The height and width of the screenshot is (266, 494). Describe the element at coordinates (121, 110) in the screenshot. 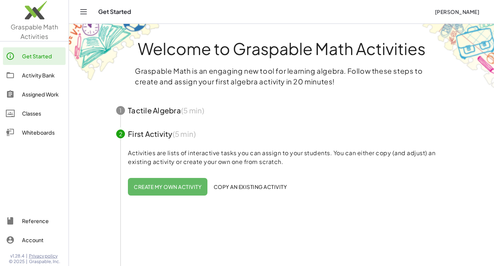

I see `div: 1` at that location.